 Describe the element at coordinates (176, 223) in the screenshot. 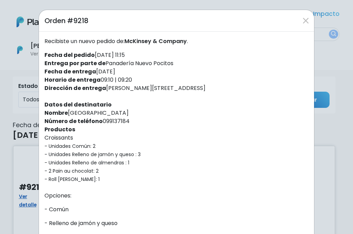

I see `p: - Relleno de jamón y queso` at that location.